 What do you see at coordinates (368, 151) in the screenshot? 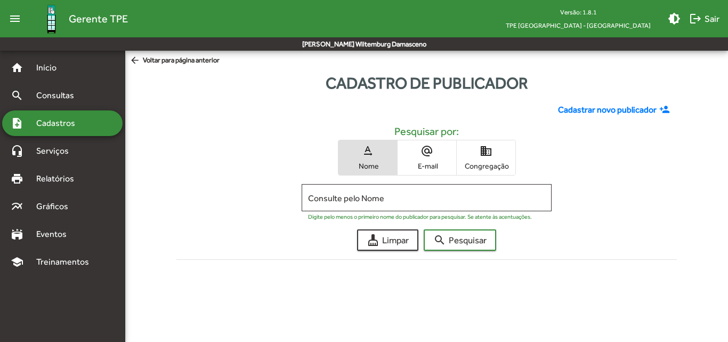
I see `mat-icon: text_rotation_none` at bounding box center [368, 151].